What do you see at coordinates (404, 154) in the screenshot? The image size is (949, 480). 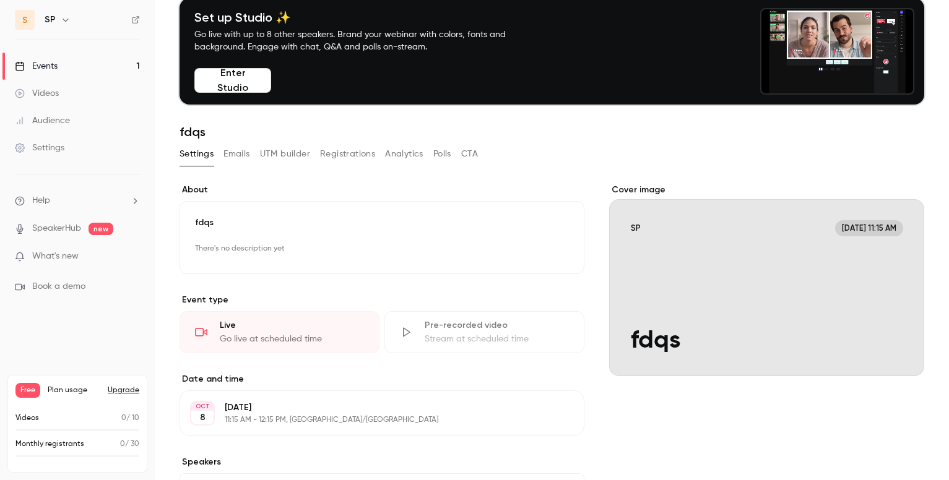 I see `button: Analytics` at bounding box center [404, 154].